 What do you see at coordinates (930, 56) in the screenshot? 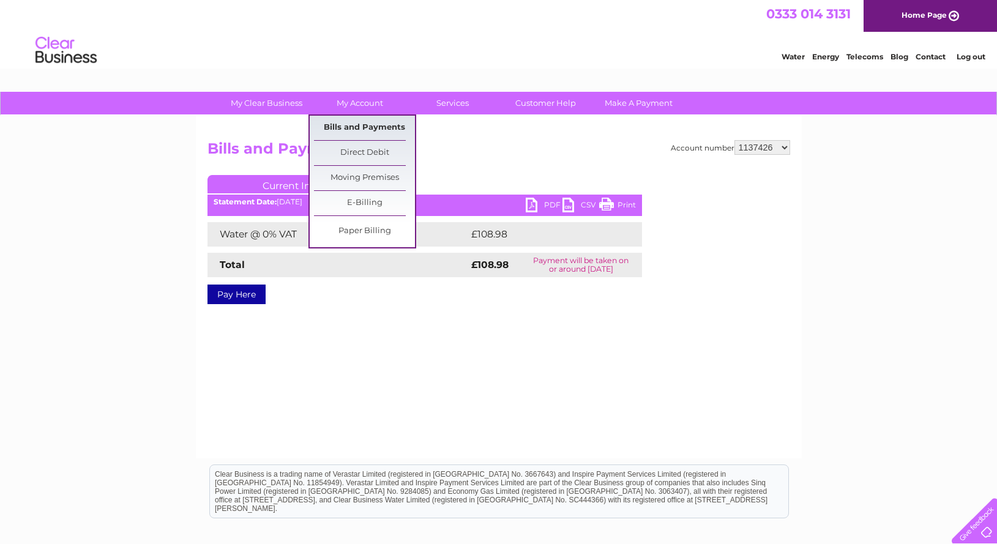
I see `a: Contact` at bounding box center [930, 56].